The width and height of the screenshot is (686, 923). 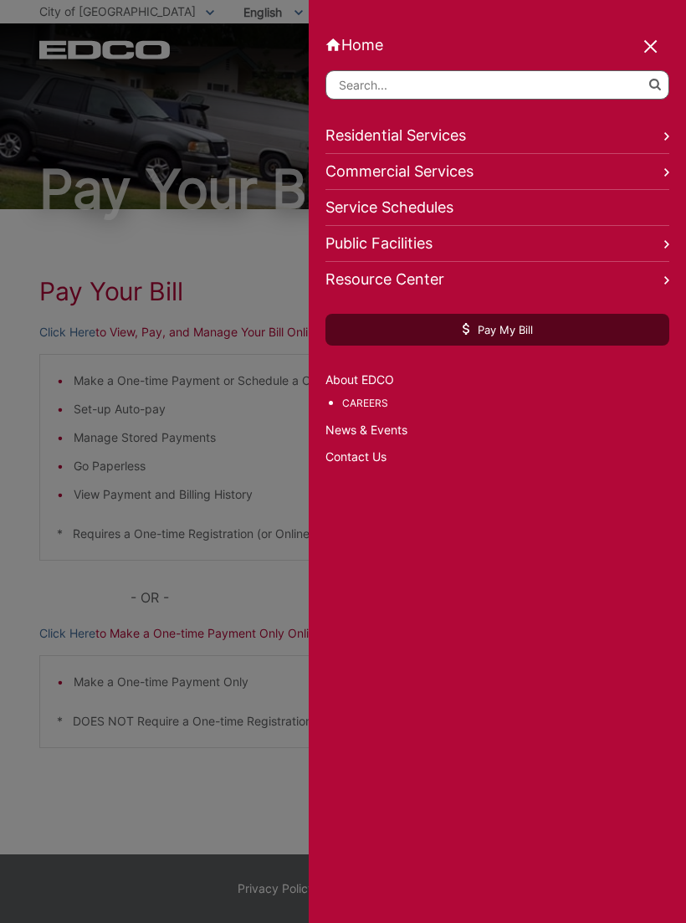 What do you see at coordinates (497, 380) in the screenshot?
I see `a: About EDCO` at bounding box center [497, 380].